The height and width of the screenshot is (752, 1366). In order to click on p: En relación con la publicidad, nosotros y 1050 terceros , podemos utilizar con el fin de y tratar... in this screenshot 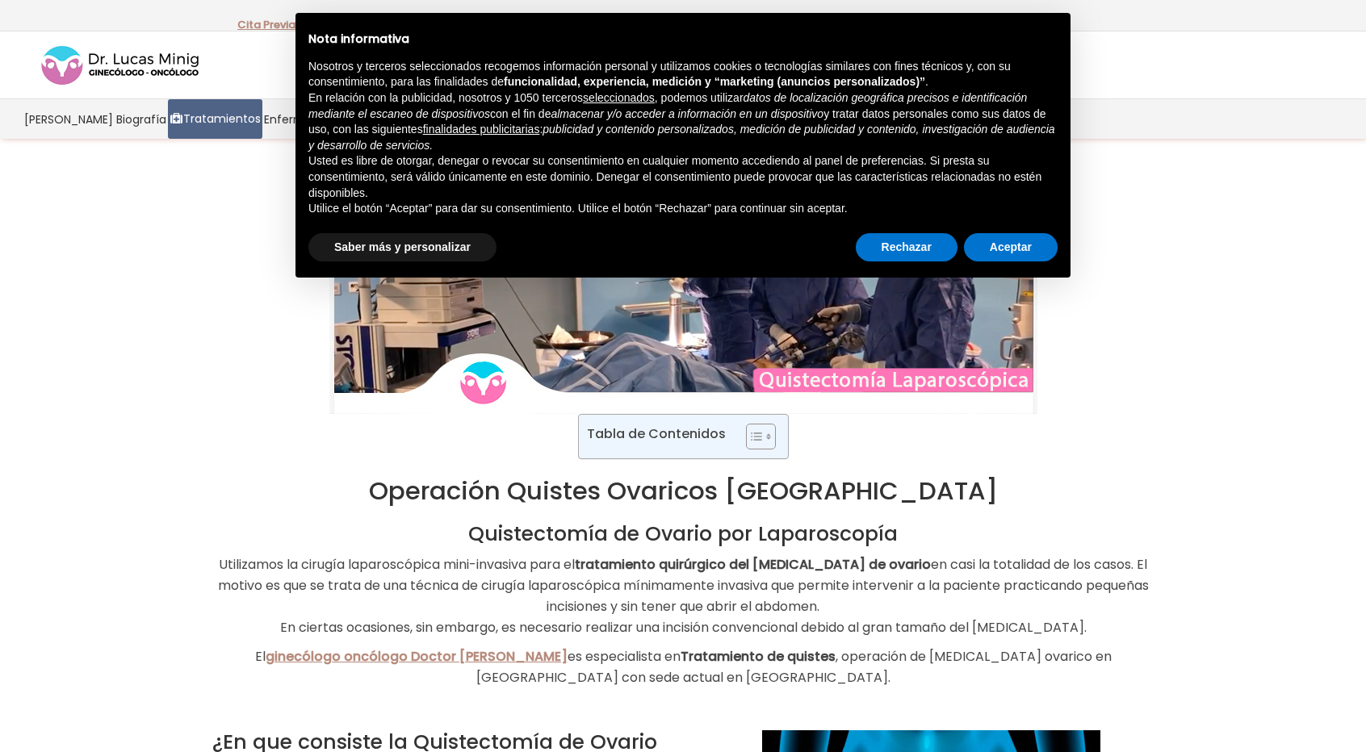, I will do `click(683, 122)`.